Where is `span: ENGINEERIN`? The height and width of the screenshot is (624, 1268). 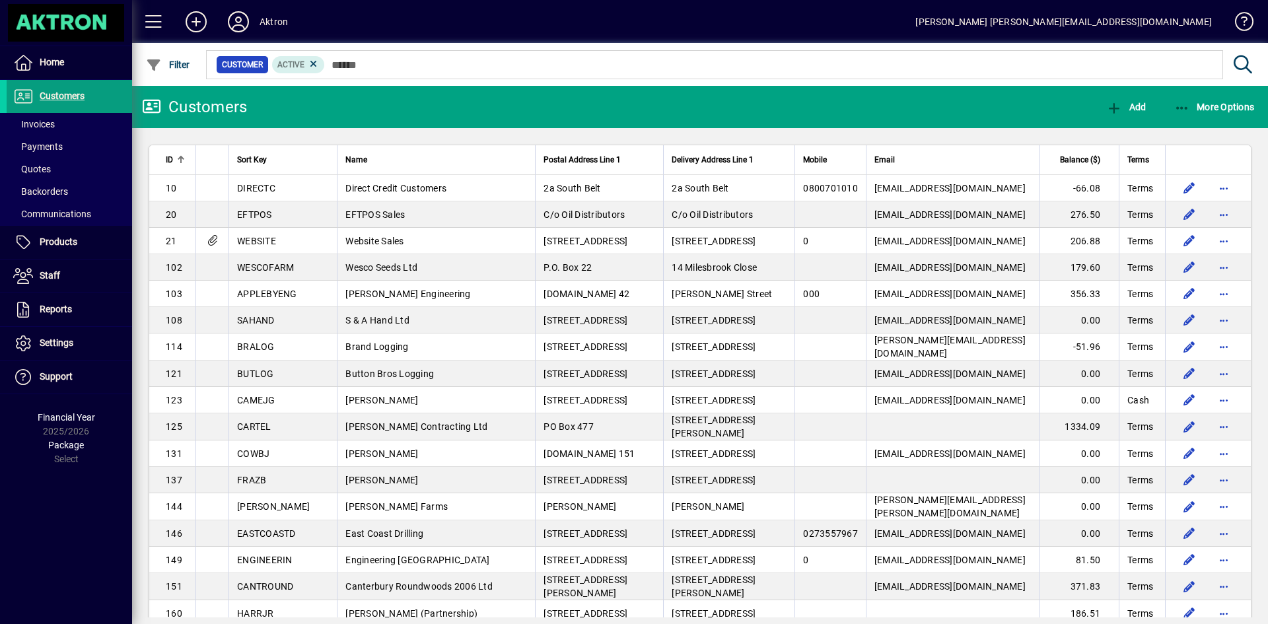
span: ENGINEERIN is located at coordinates (265, 560).